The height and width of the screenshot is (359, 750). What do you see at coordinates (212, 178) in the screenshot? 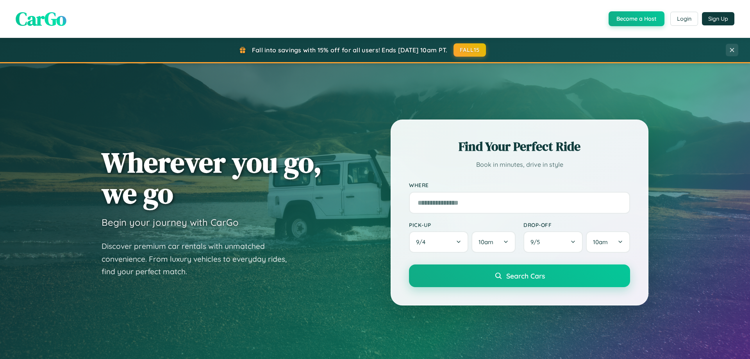
I see `h1: Wherever you go, we go` at bounding box center [212, 178].